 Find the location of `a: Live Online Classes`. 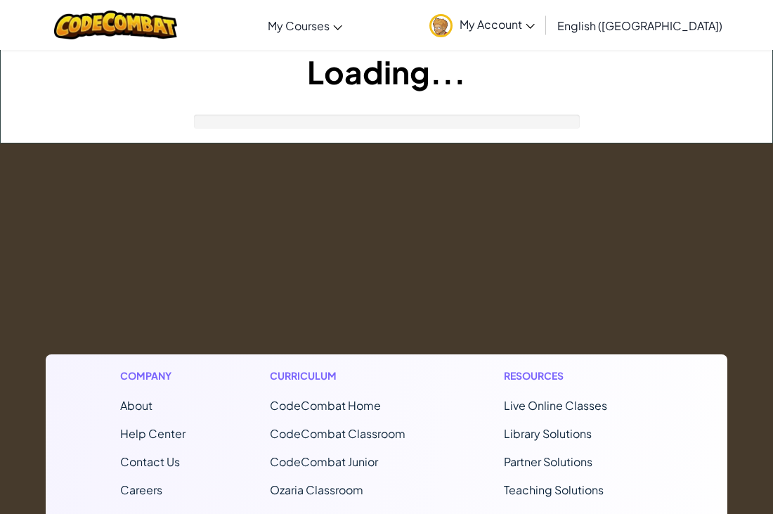

a: Live Online Classes is located at coordinates (555, 405).